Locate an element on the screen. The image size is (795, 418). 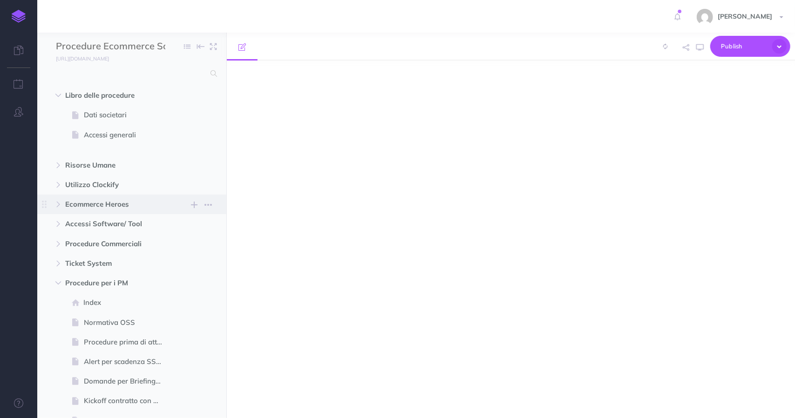
span: Ticket System is located at coordinates (112, 264).